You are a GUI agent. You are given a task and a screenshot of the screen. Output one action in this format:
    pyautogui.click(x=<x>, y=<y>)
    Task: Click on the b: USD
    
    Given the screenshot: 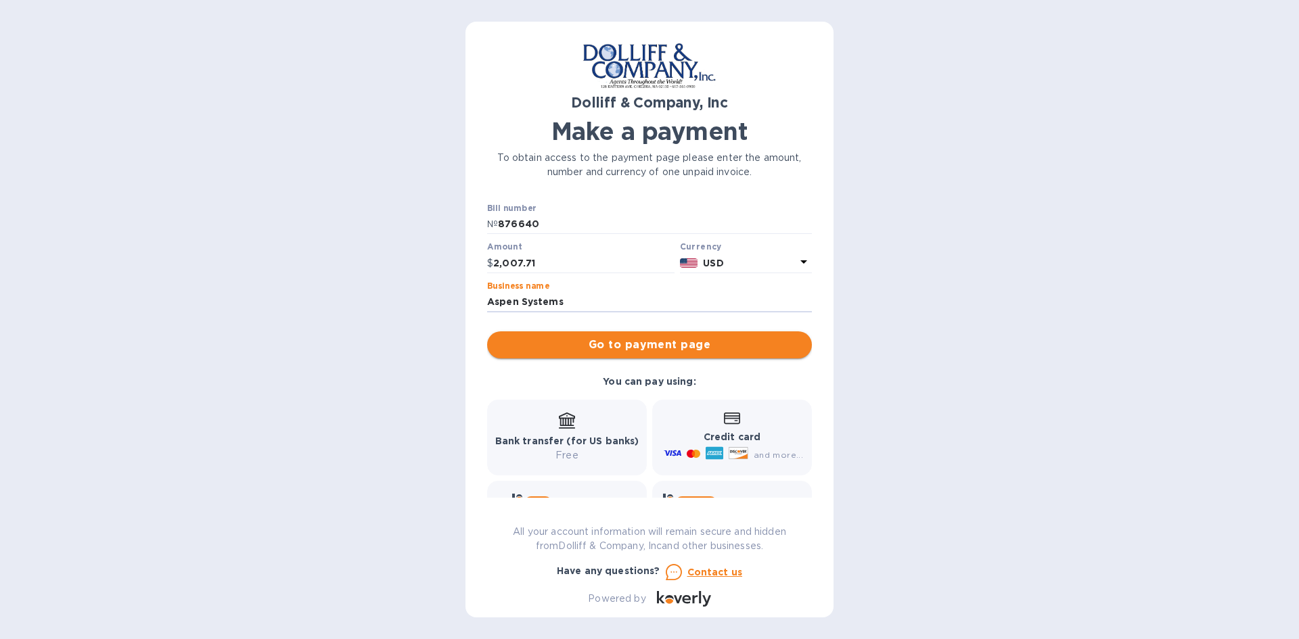 What is the action you would take?
    pyautogui.click(x=713, y=263)
    